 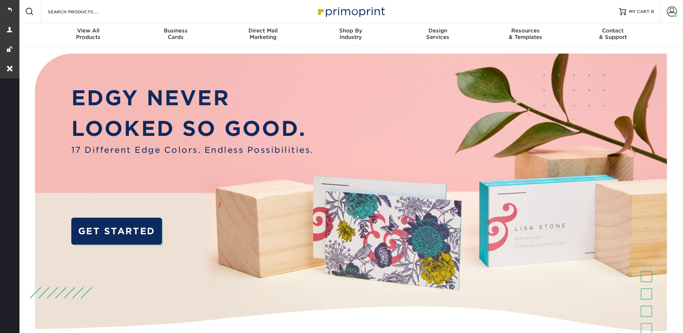 I want to click on span: MY CART, so click(x=639, y=12).